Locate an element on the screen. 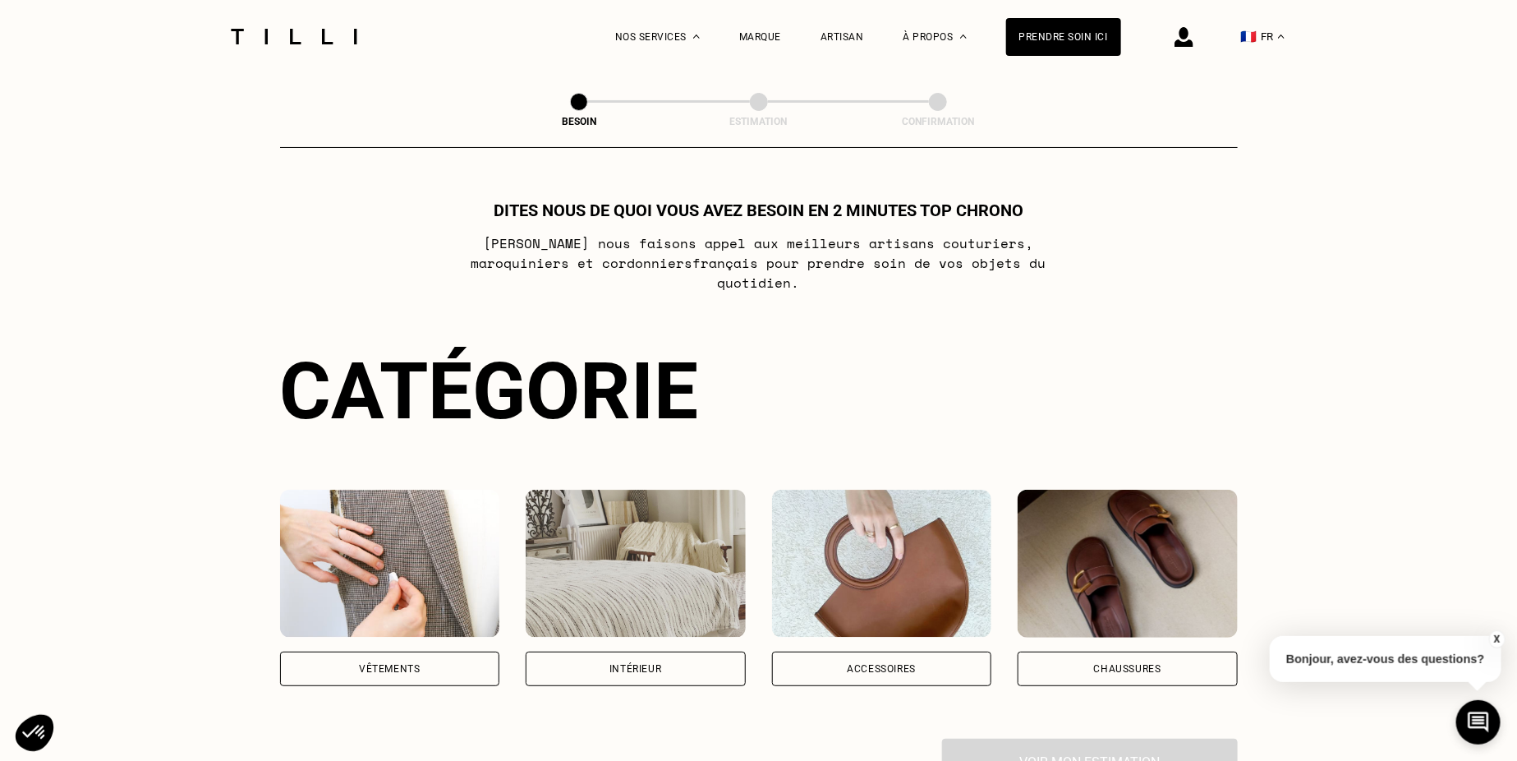  a: Artisan is located at coordinates (842, 37).